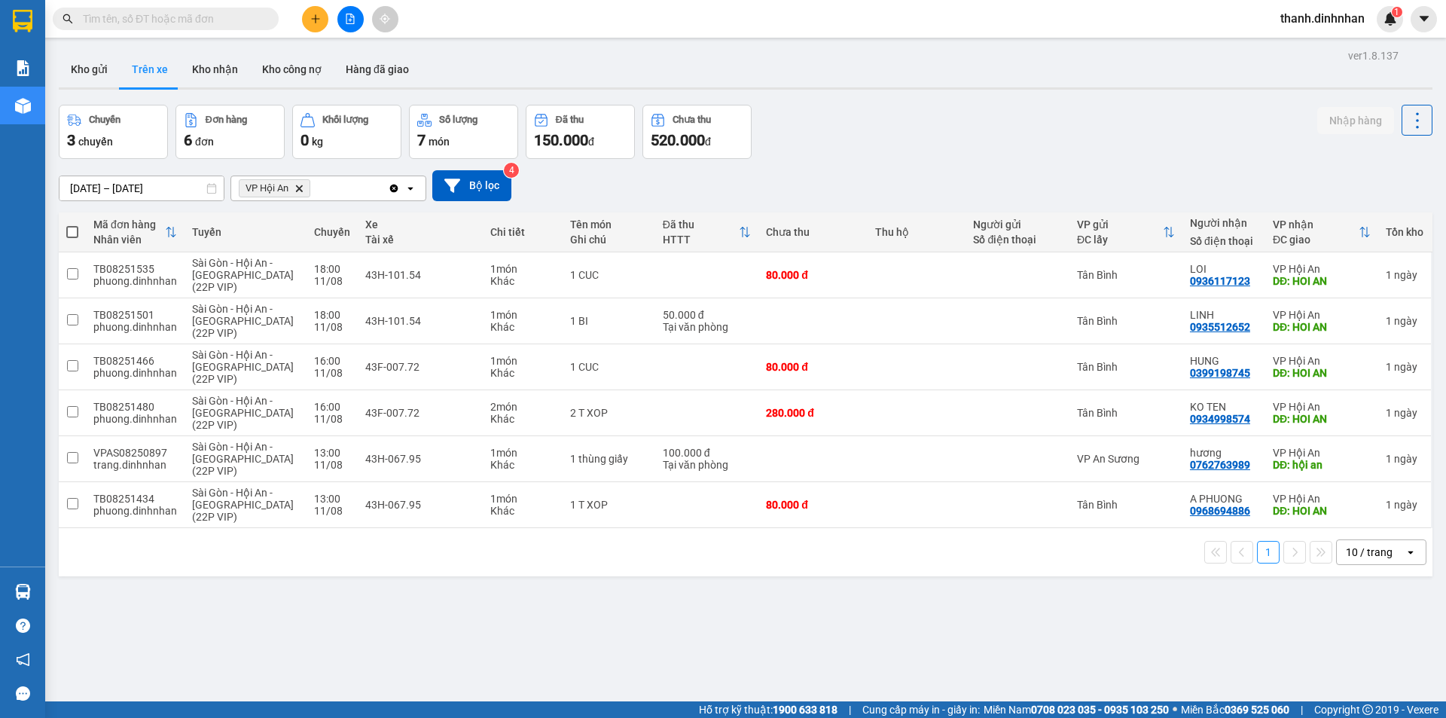 This screenshot has width=1446, height=718. Describe the element at coordinates (701, 239) in the screenshot. I see `div: HTTT` at that location.